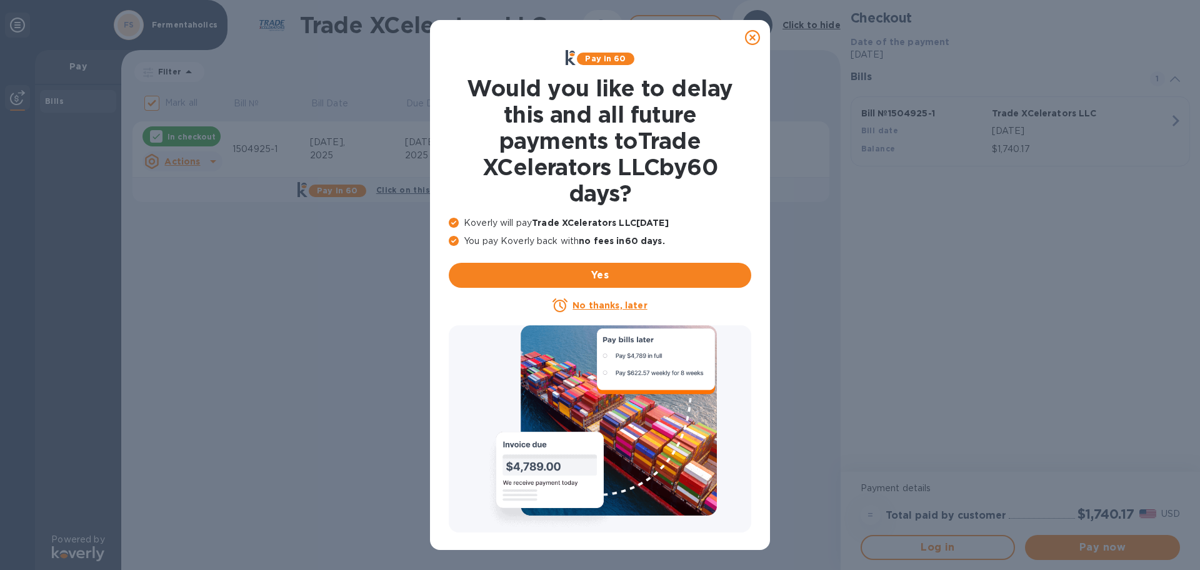  I want to click on h1: Would you like to delay this and all future payments to Trade XCelerators LLC by 60 days ?, so click(600, 141).